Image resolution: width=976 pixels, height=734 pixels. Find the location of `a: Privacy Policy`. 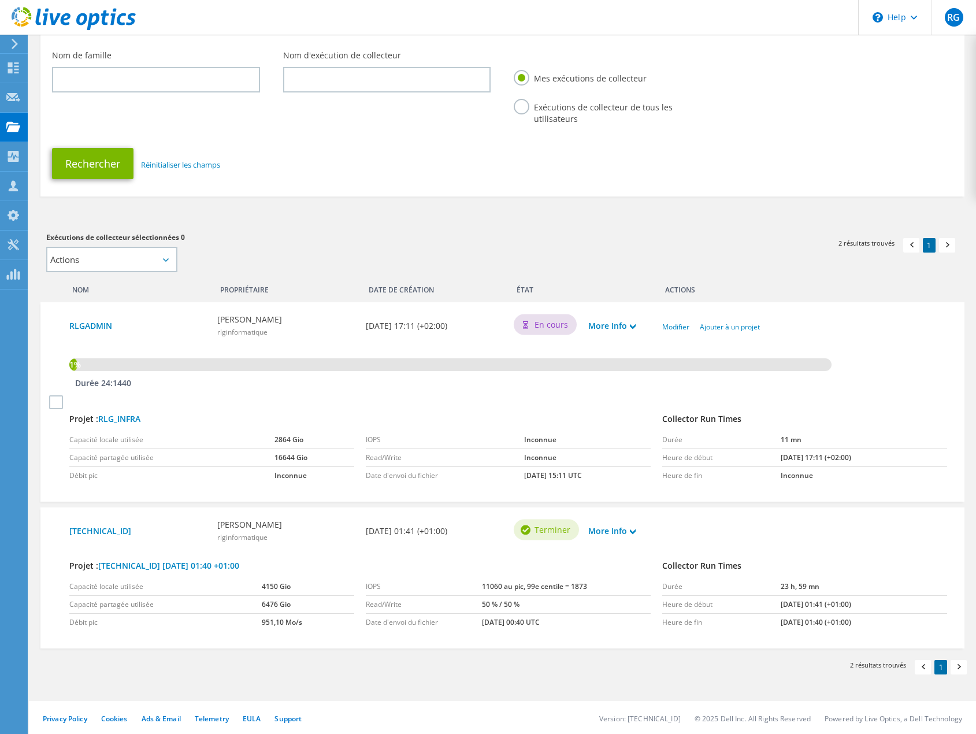

a: Privacy Policy is located at coordinates (65, 718).